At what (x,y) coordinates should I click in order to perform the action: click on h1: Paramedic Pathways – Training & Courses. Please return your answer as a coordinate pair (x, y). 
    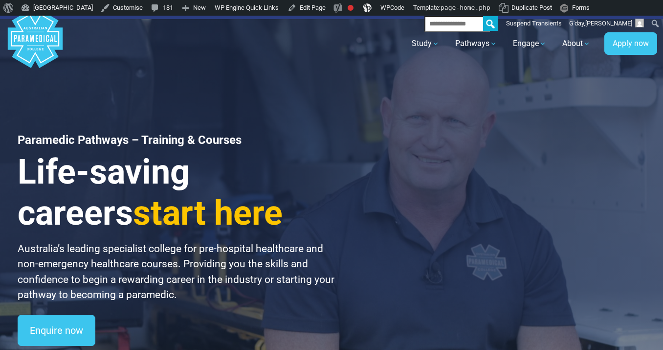
    Looking at the image, I should click on (180, 140).